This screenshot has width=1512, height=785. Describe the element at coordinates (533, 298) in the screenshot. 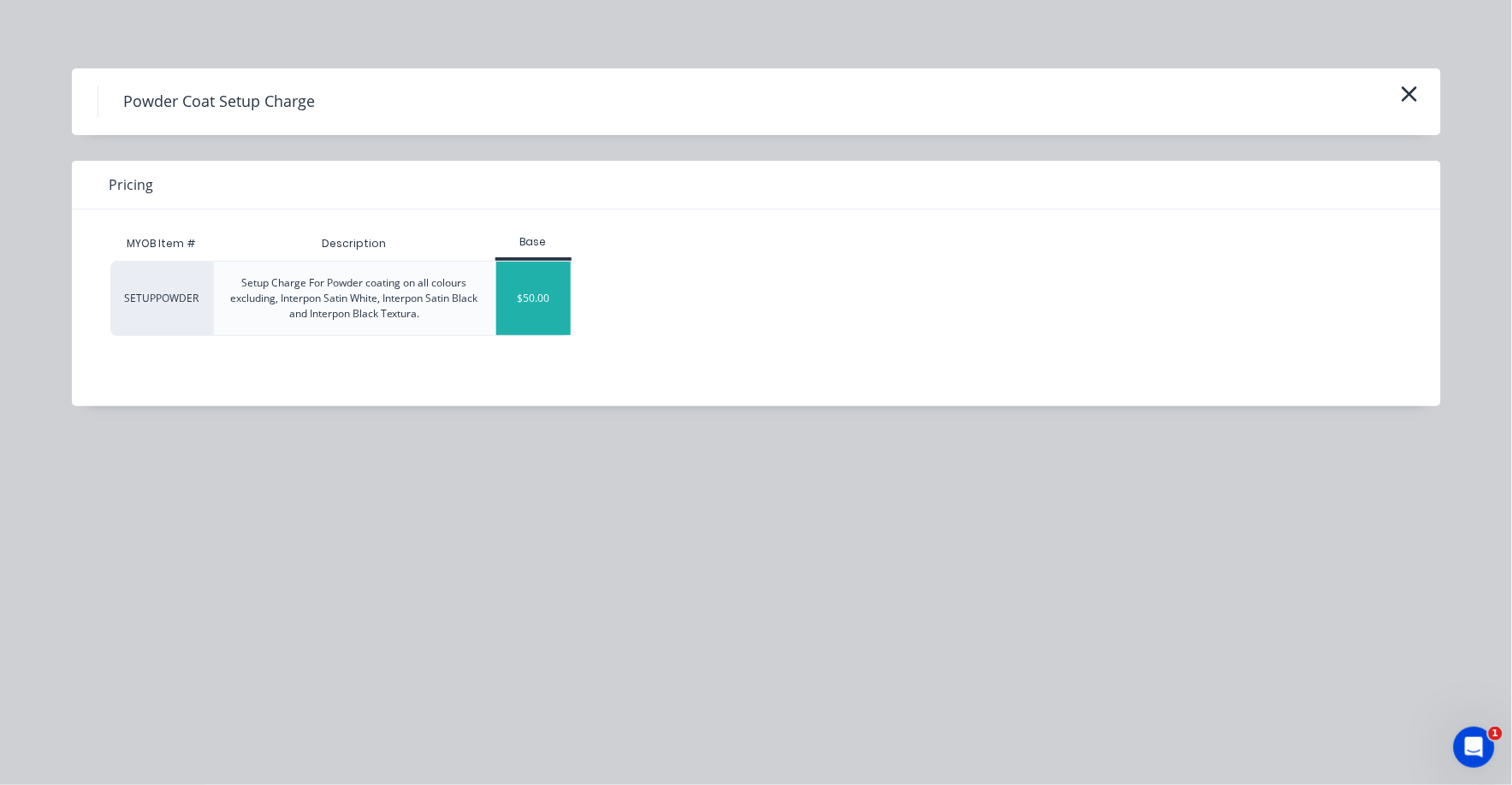

I see `div: $50.00` at that location.